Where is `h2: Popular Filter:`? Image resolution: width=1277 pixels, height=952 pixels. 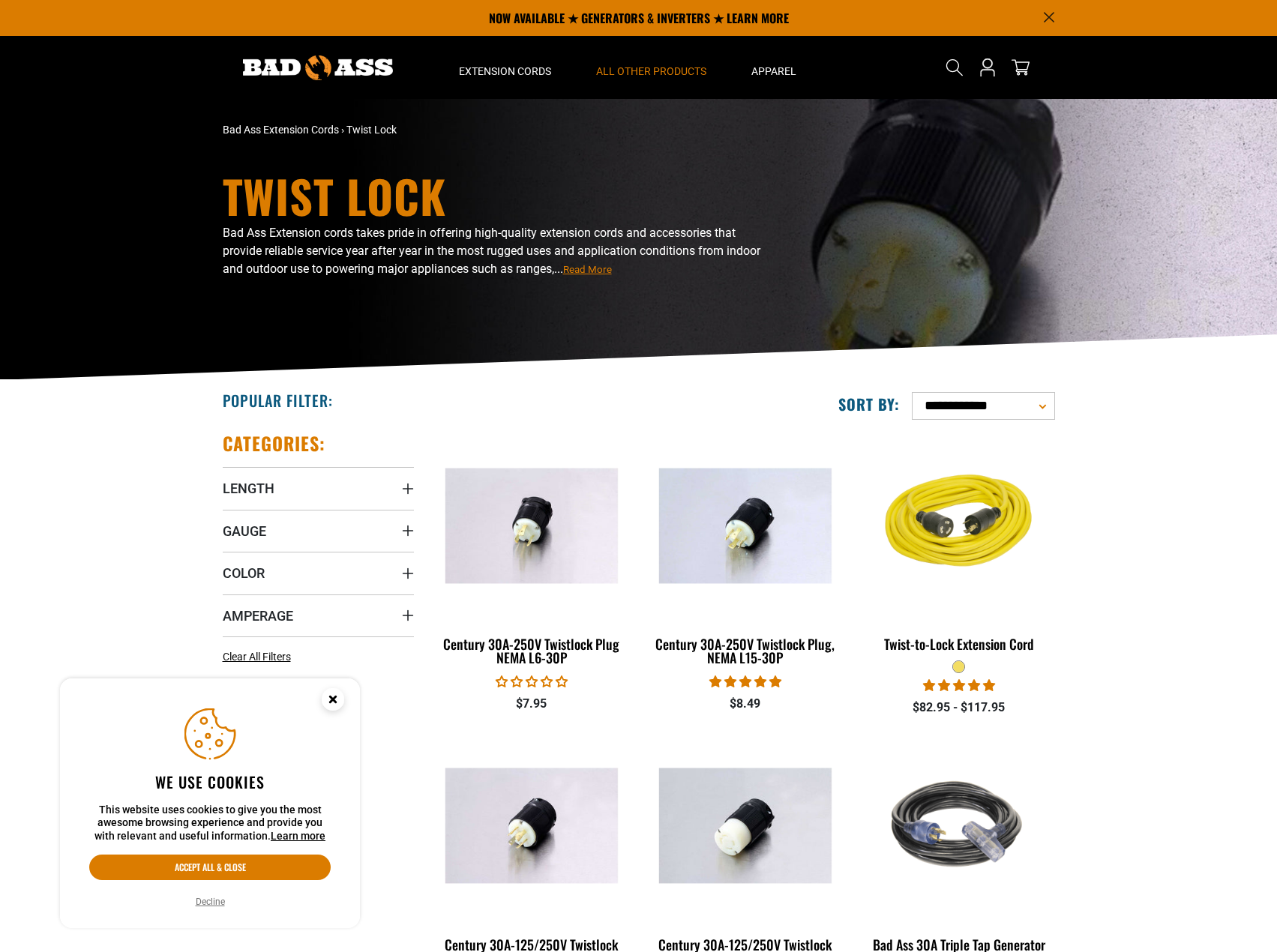 h2: Popular Filter: is located at coordinates (277, 400).